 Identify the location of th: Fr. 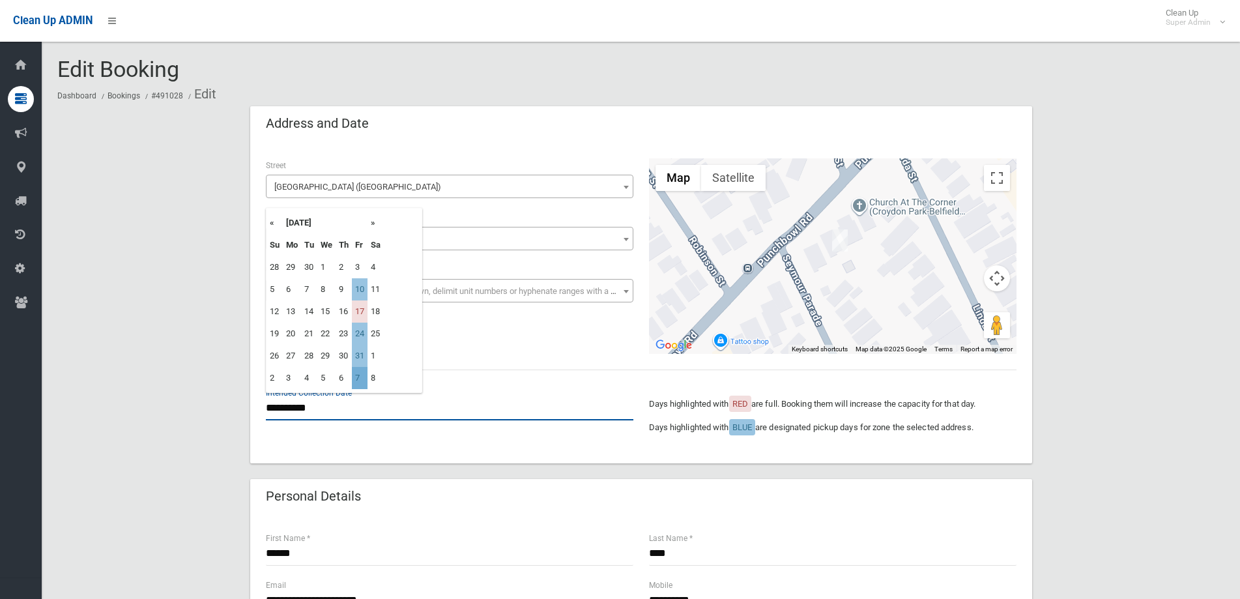
(360, 245).